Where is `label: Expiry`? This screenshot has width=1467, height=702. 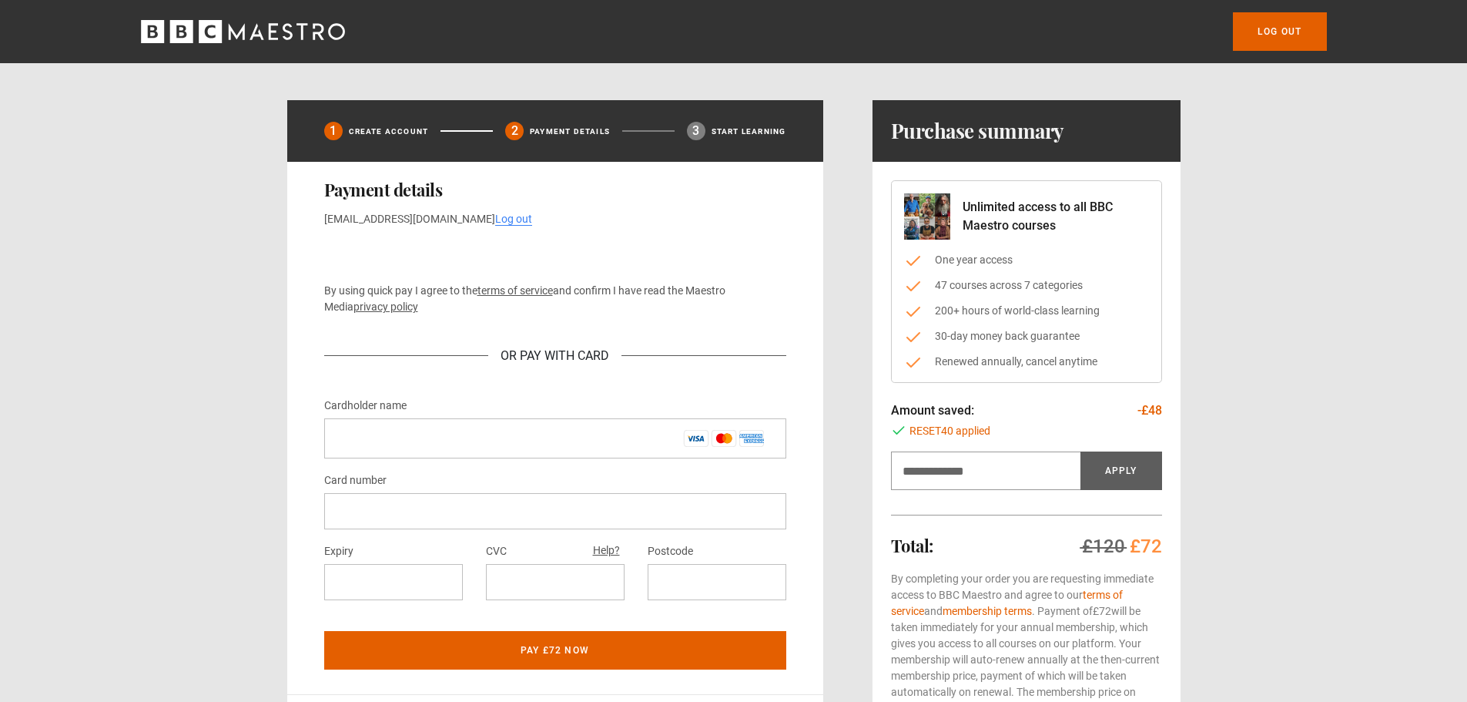 label: Expiry is located at coordinates (339, 551).